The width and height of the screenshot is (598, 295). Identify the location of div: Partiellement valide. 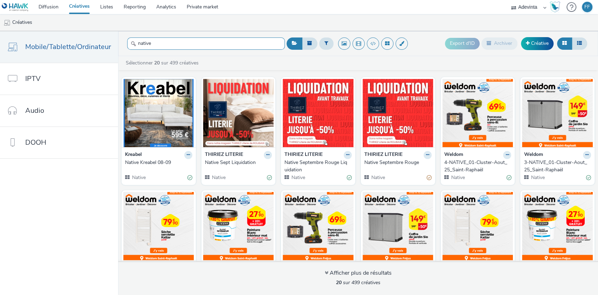
(429, 178).